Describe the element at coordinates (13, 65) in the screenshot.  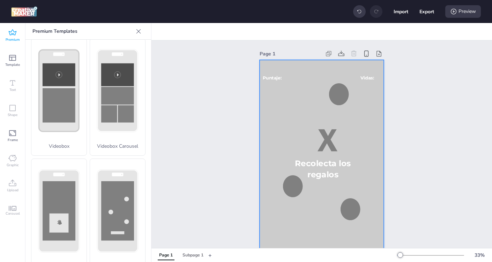
I see `span: Template` at that location.